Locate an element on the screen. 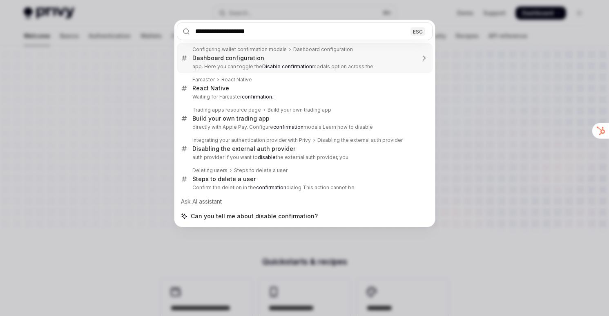 Image resolution: width=609 pixels, height=316 pixels. span: Can you tell me about disable confirmation? is located at coordinates (254, 216).